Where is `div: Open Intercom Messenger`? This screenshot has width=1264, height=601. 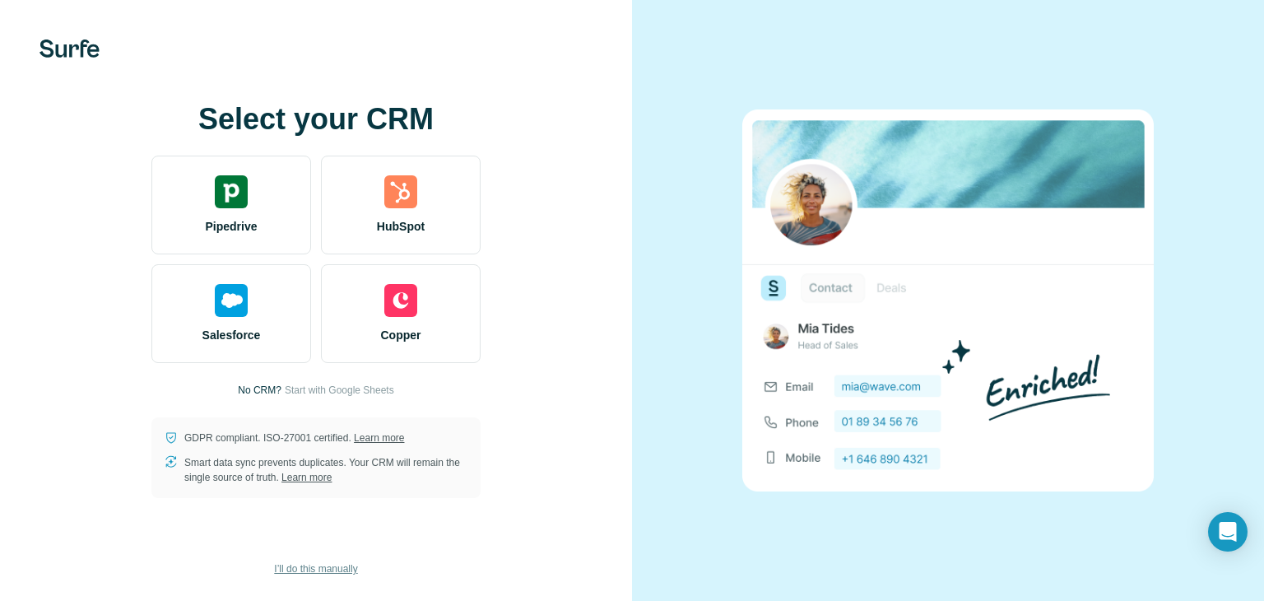 div: Open Intercom Messenger is located at coordinates (1228, 532).